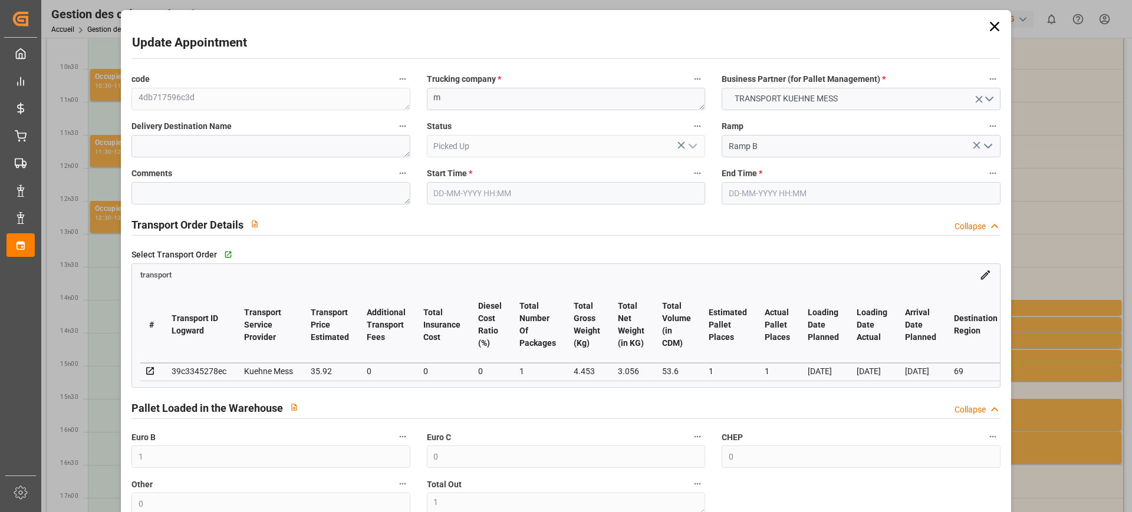 The width and height of the screenshot is (1132, 512). What do you see at coordinates (976, 371) in the screenshot?
I see `div: 69` at bounding box center [976, 371].